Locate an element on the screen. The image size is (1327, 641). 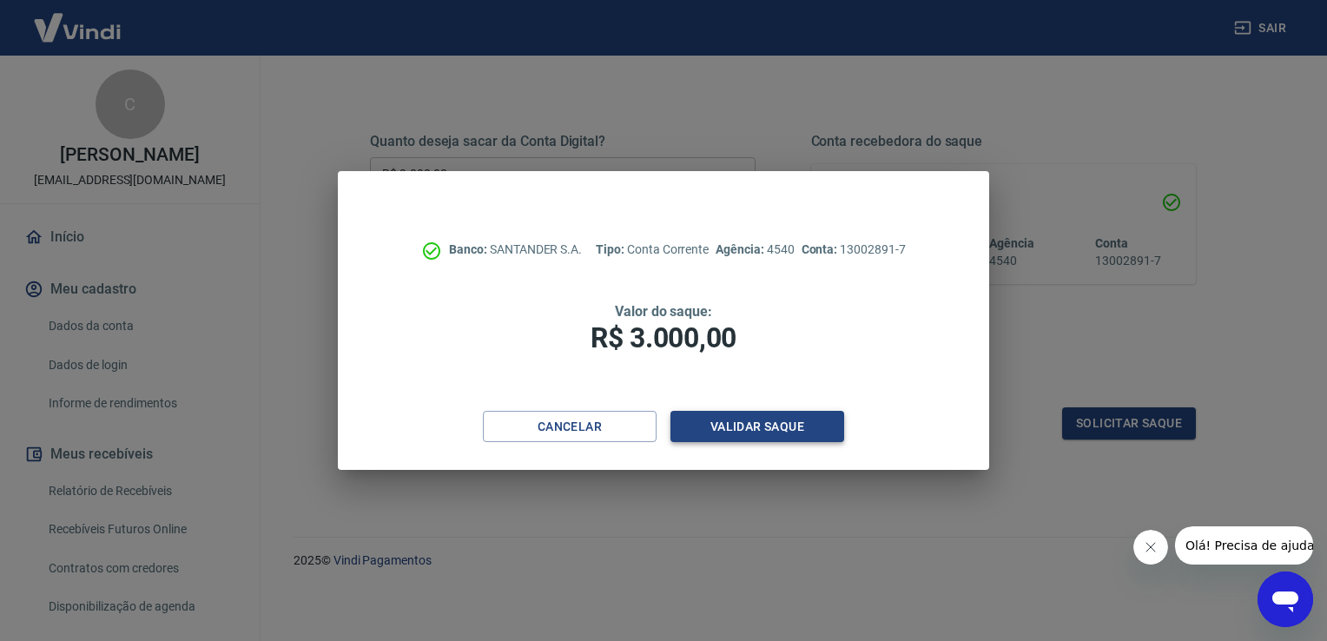
span: Olá! Precisa de ajuda? is located at coordinates (78, 19).